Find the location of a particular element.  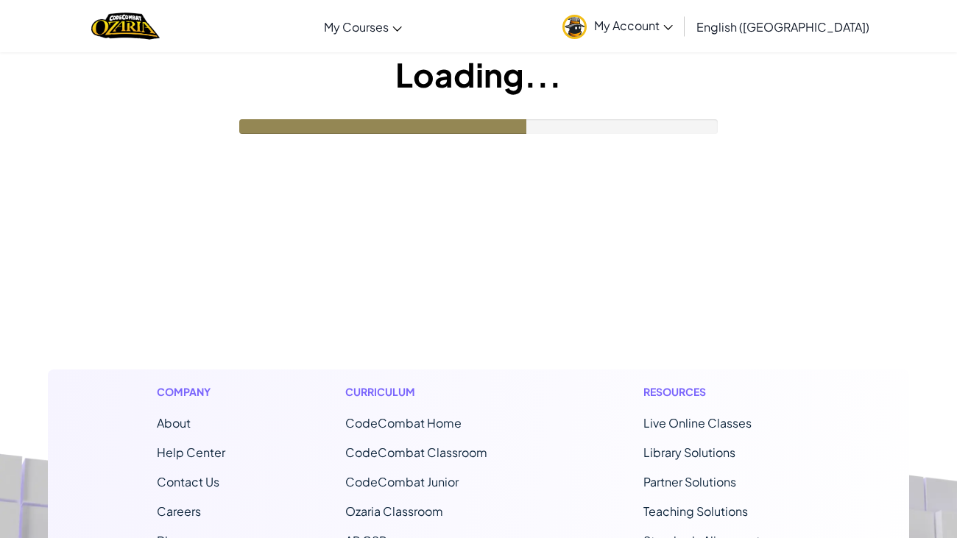

a: Library Solutions is located at coordinates (689, 452).